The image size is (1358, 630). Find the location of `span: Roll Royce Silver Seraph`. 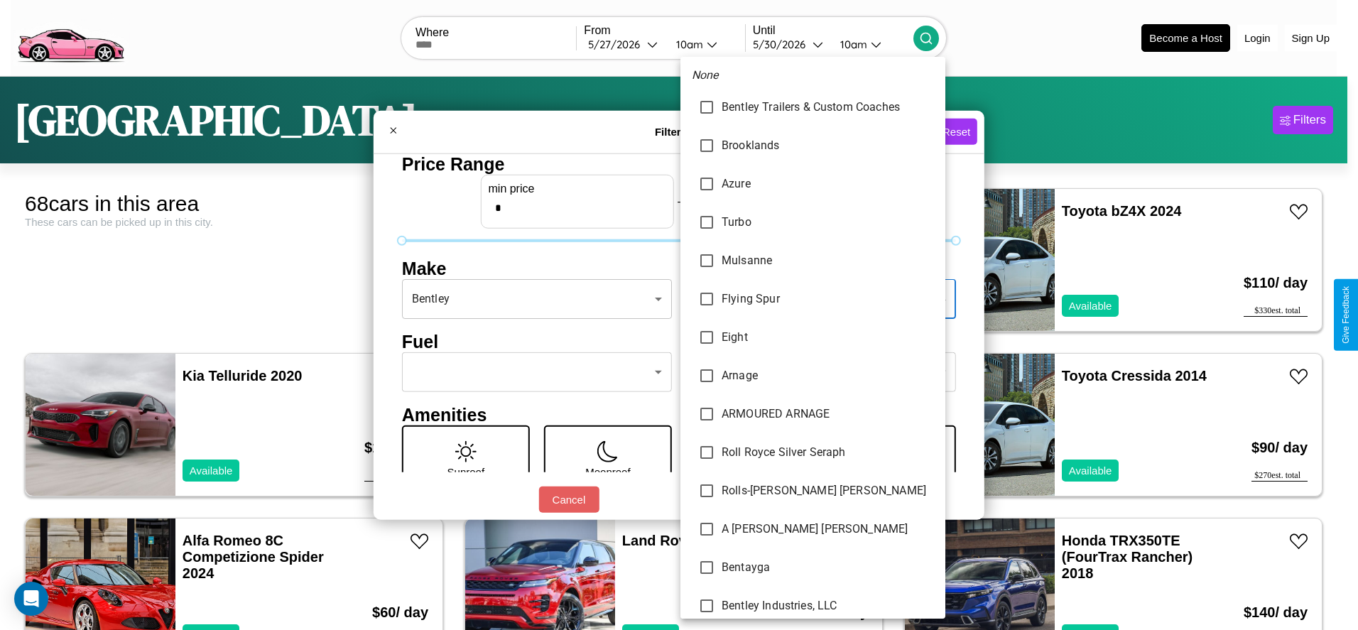

span: Roll Royce Silver Seraph is located at coordinates (827, 452).